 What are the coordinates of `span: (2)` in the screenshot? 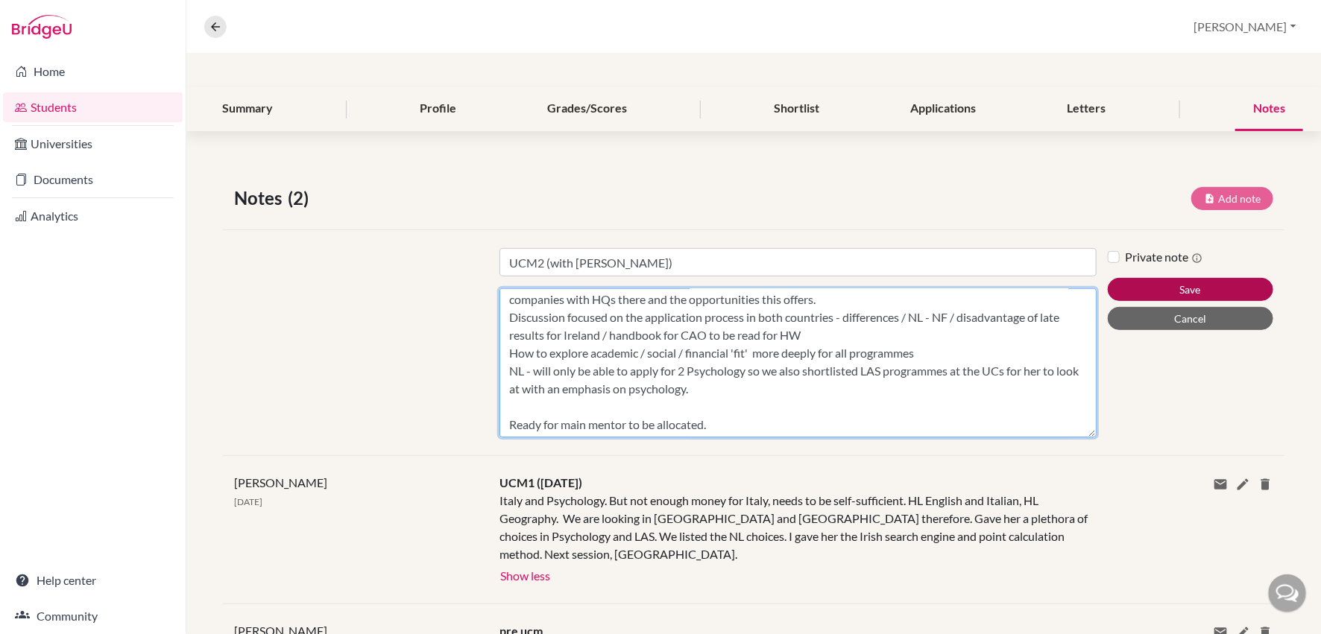 It's located at (301, 198).